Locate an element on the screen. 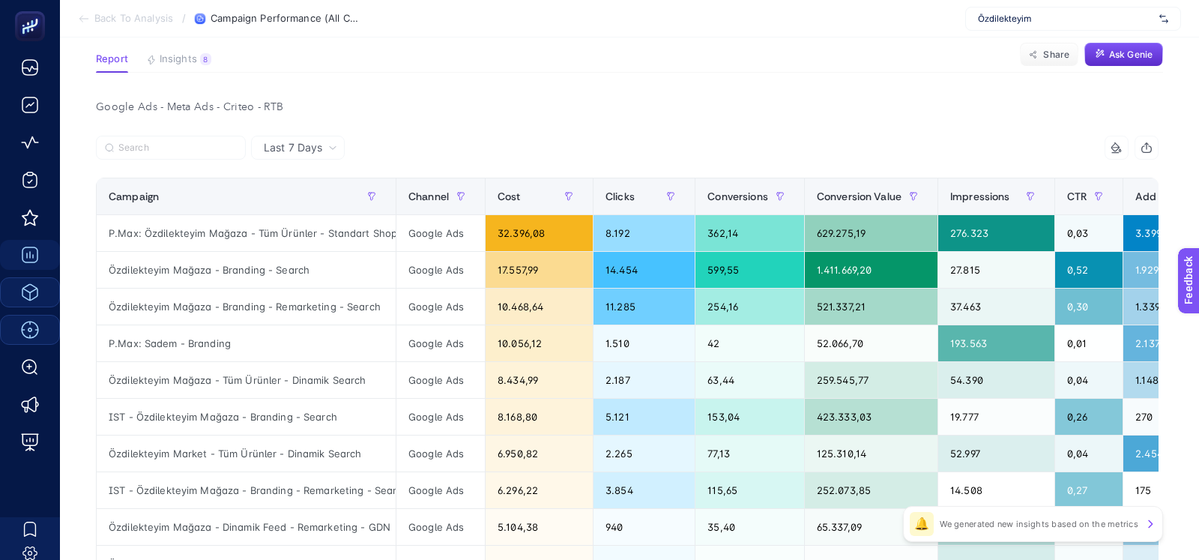 This screenshot has width=1199, height=560. div: 35,40 is located at coordinates (749, 527).